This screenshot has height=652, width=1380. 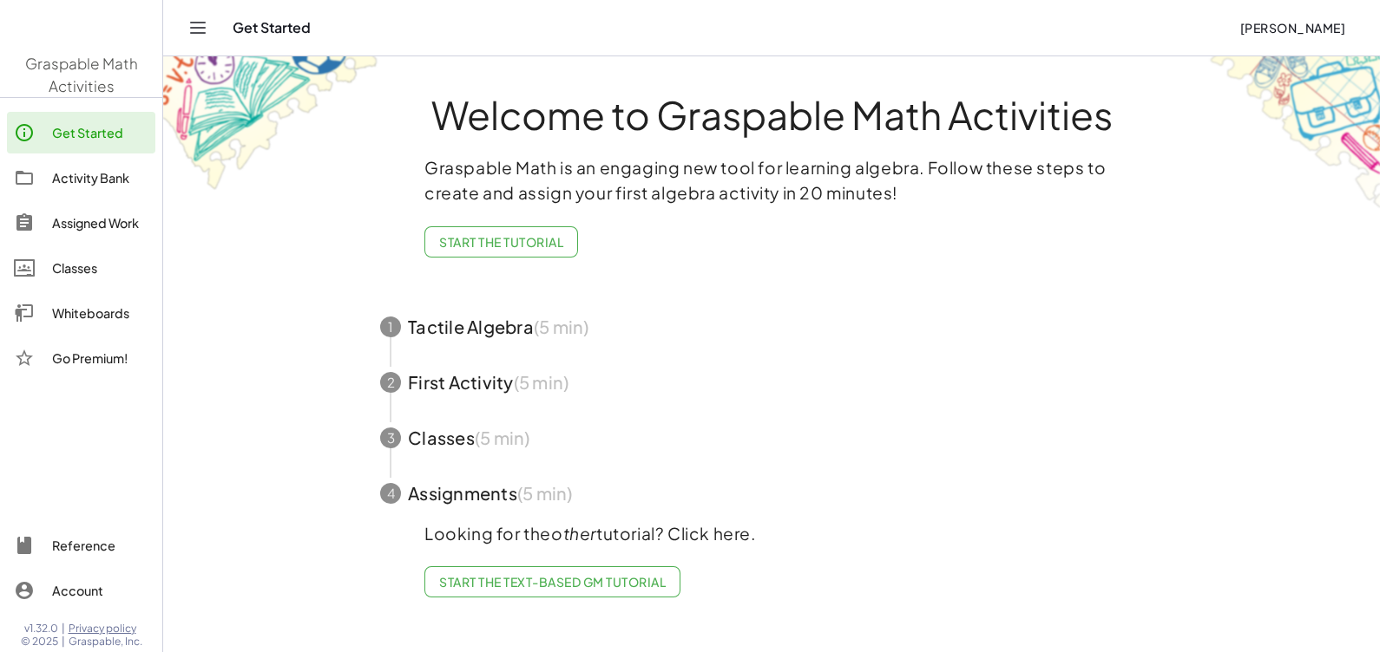 What do you see at coordinates (39, 642) in the screenshot?
I see `span: © 2025` at bounding box center [39, 642].